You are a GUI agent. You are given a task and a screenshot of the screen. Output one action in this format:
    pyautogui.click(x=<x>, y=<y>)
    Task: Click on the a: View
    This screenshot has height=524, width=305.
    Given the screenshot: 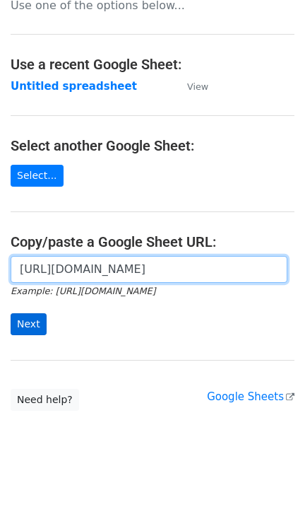 What is the action you would take?
    pyautogui.click(x=191, y=86)
    